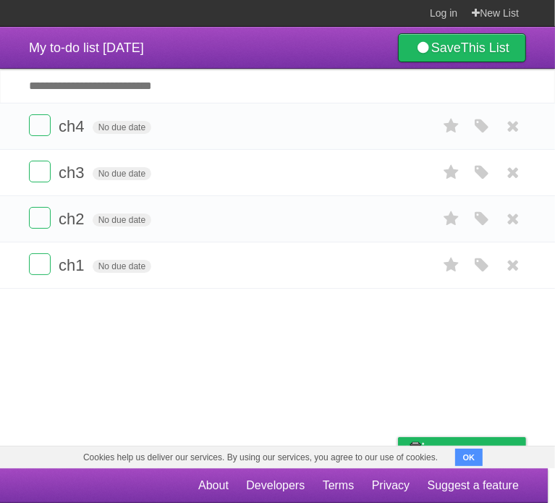 This screenshot has height=503, width=555. What do you see at coordinates (485, 48) in the screenshot?
I see `b: This List` at bounding box center [485, 48].